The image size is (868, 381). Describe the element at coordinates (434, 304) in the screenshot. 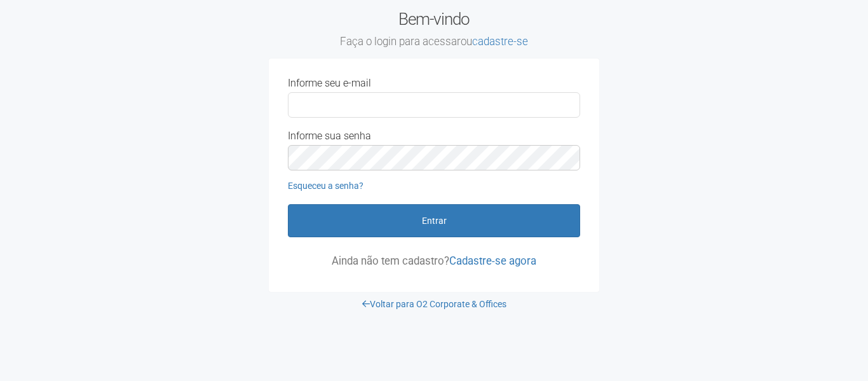

I see `a: Voltar para O2 Corporate & Offices` at that location.